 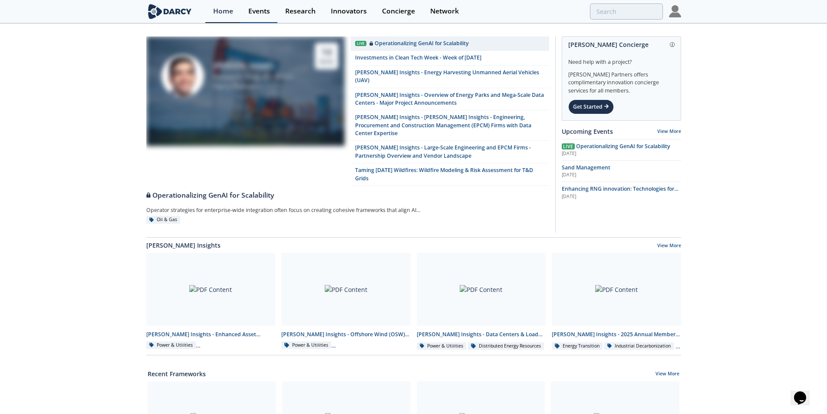 I want to click on div: Research Program Director - O&G / Sustainability, so click(x=256, y=77).